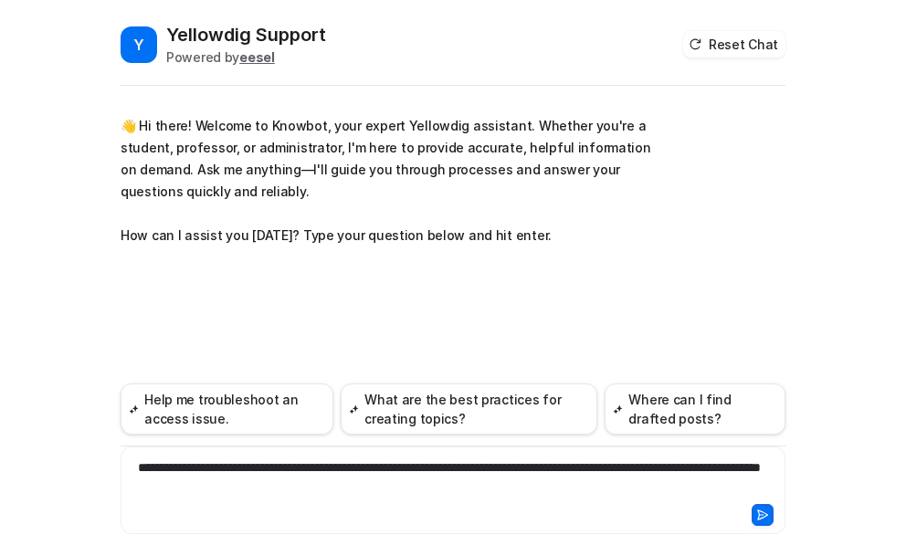  Describe the element at coordinates (246, 35) in the screenshot. I see `h2: Yellowdig Support` at that location.